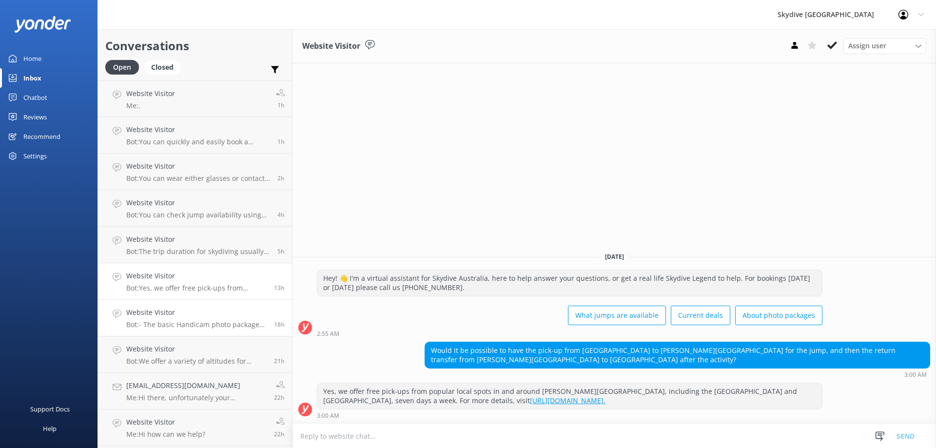 Image resolution: width=936 pixels, height=448 pixels. What do you see at coordinates (701, 316) in the screenshot?
I see `button: Current deals` at bounding box center [701, 316].